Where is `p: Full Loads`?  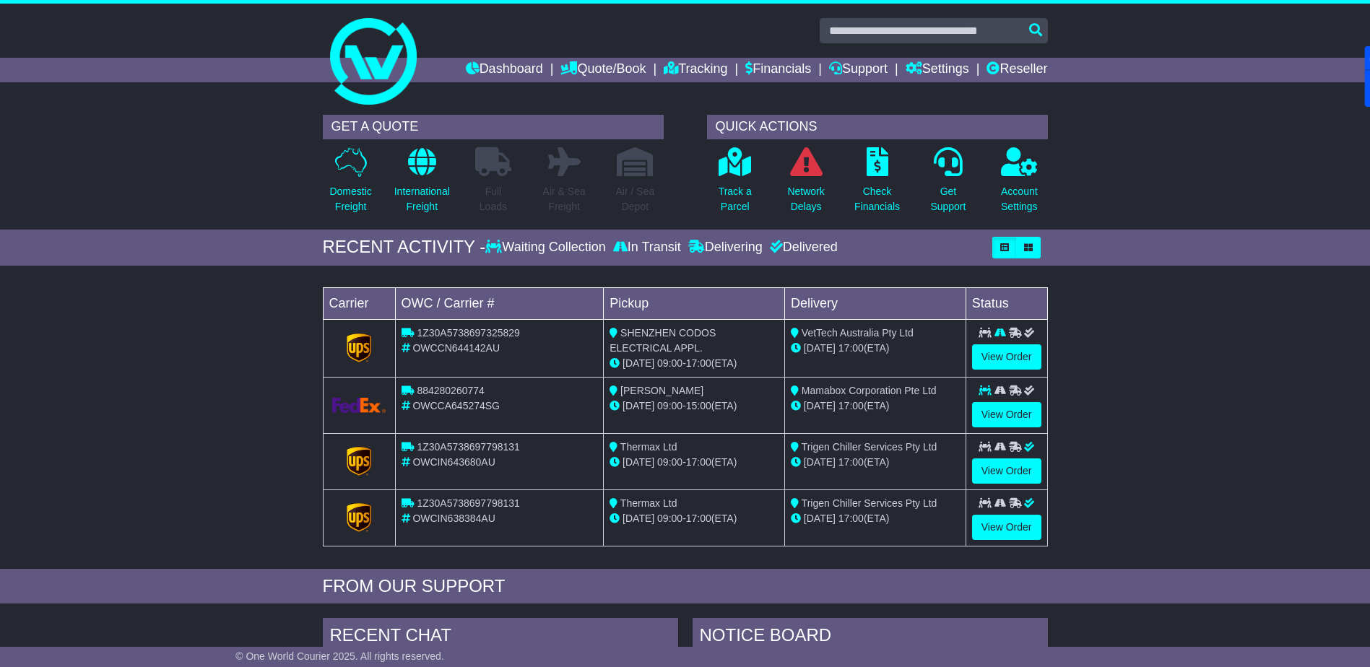
p: Full Loads is located at coordinates (493, 199).